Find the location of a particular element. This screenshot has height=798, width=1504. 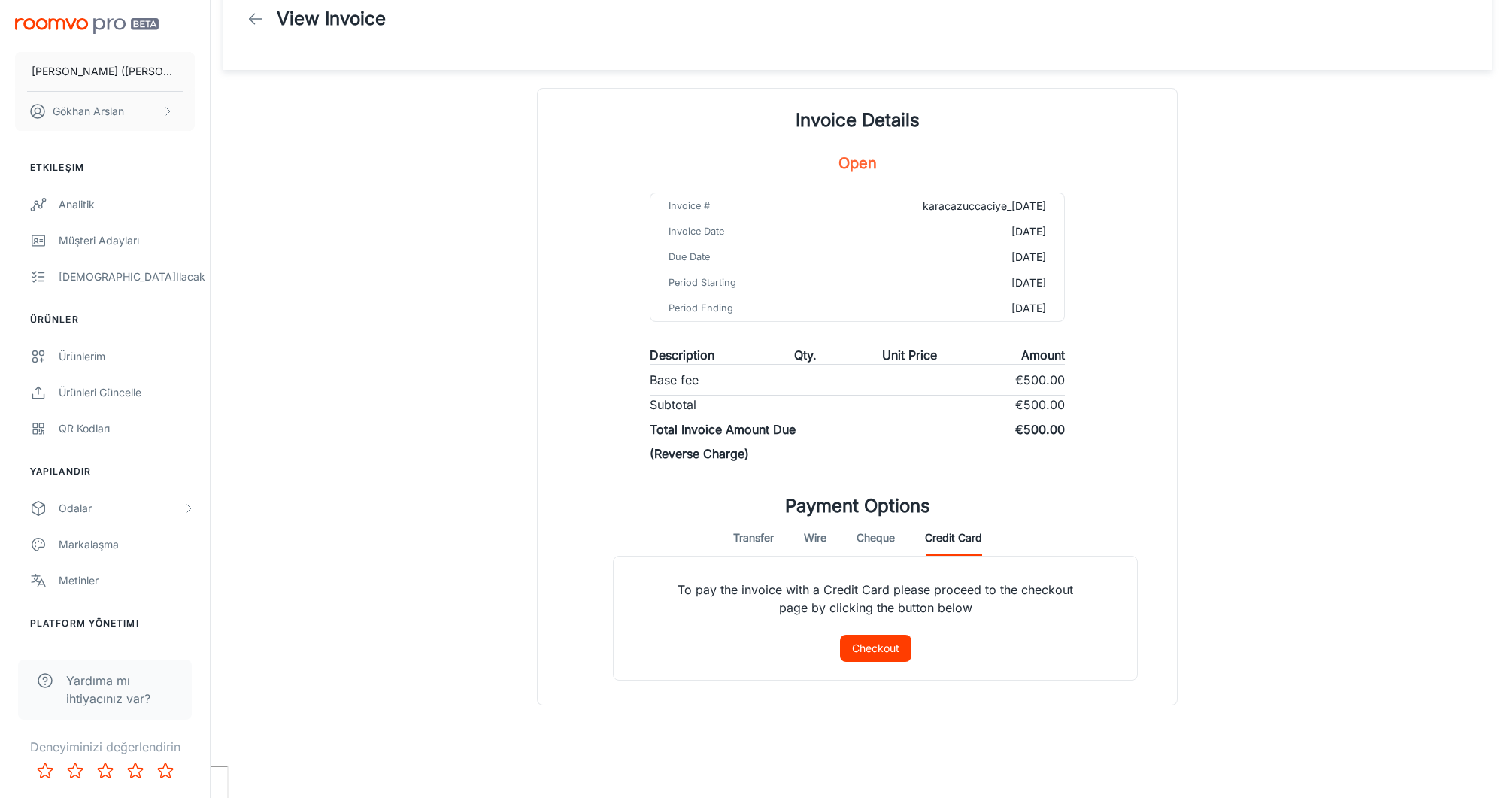

h1: Payment Options is located at coordinates (857, 506).